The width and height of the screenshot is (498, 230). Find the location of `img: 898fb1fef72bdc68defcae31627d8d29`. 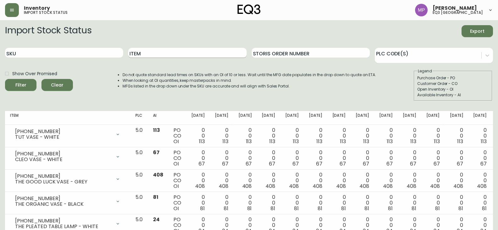

img: 898fb1fef72bdc68defcae31627d8d29 is located at coordinates (421, 10).